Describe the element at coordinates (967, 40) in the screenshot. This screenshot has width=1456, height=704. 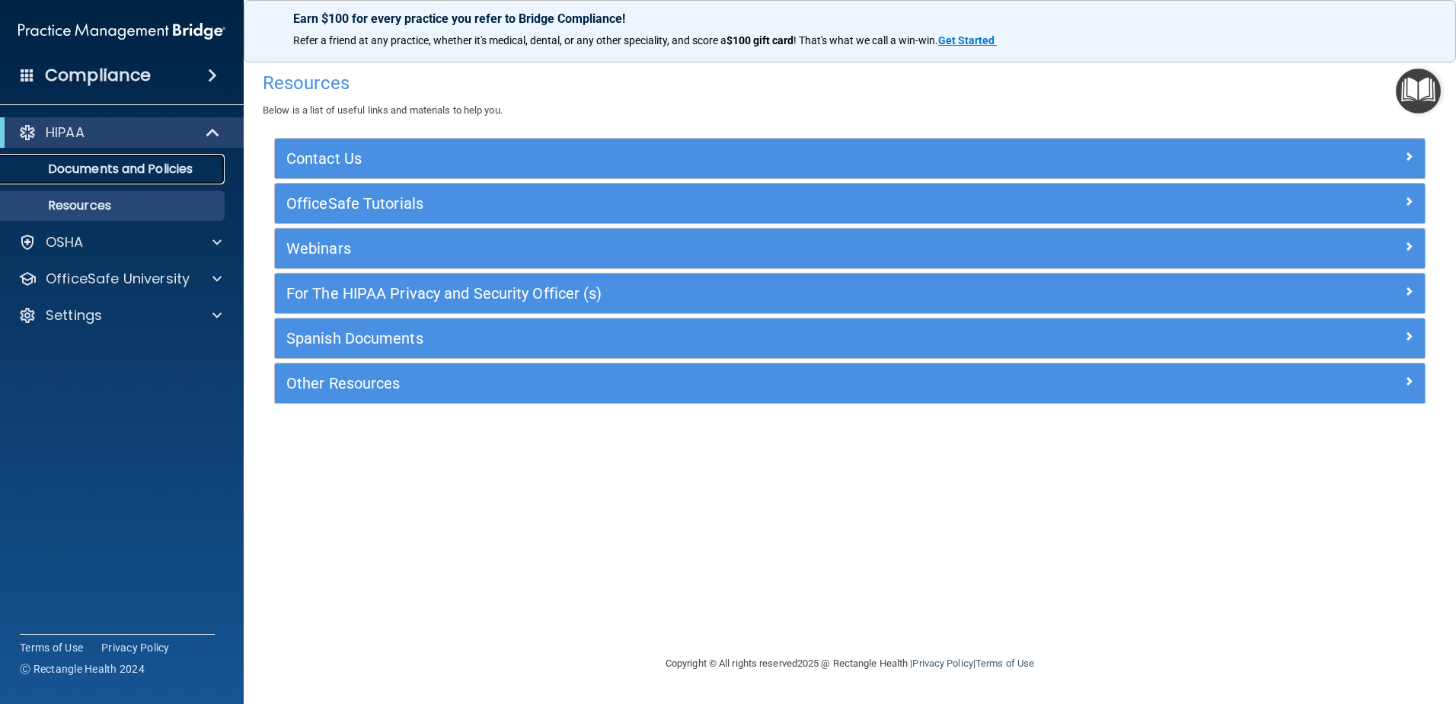
I see `a: Get Started` at that location.